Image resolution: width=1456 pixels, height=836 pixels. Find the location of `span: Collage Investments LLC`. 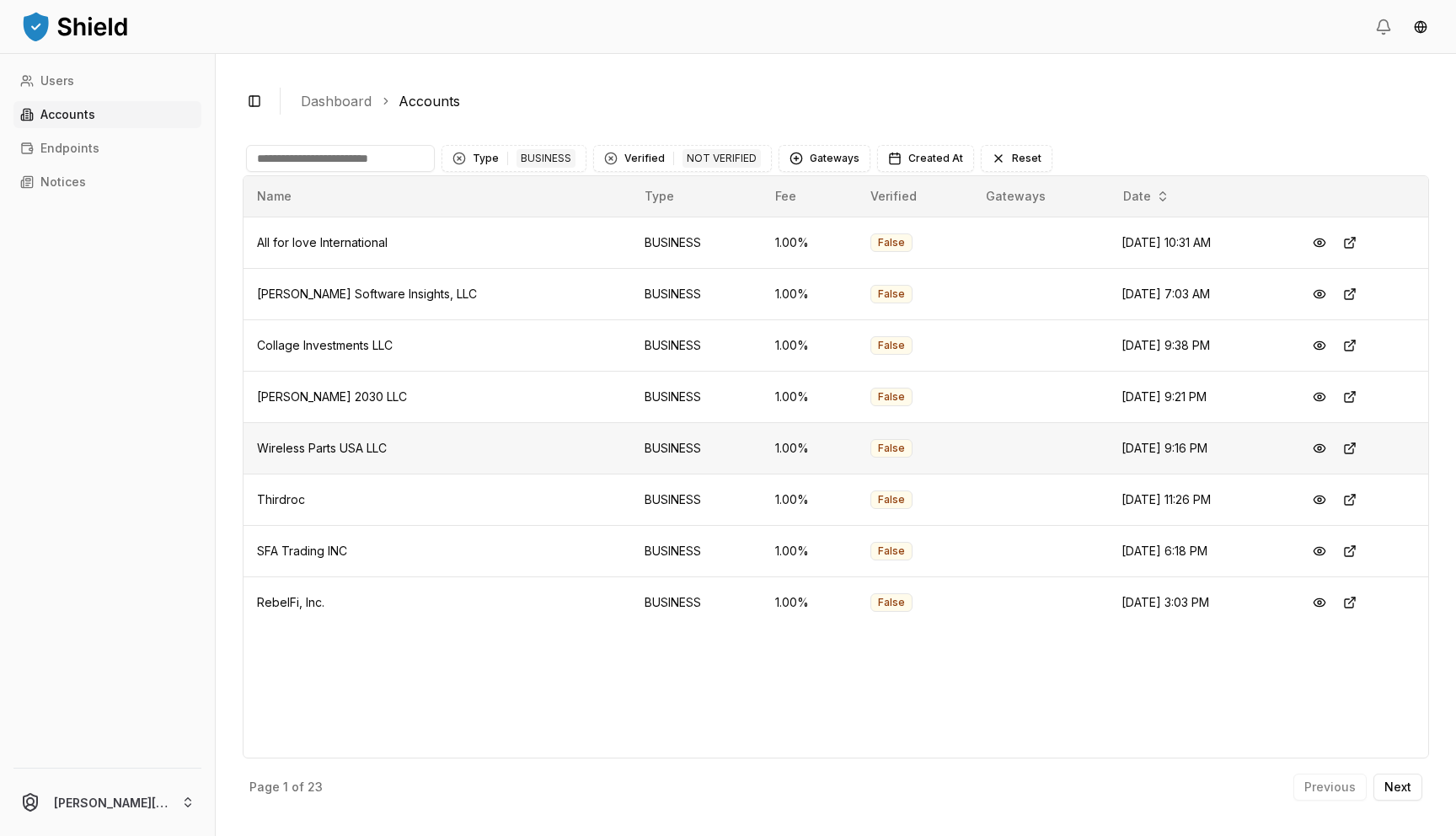

span: Collage Investments LLC is located at coordinates (325, 345).